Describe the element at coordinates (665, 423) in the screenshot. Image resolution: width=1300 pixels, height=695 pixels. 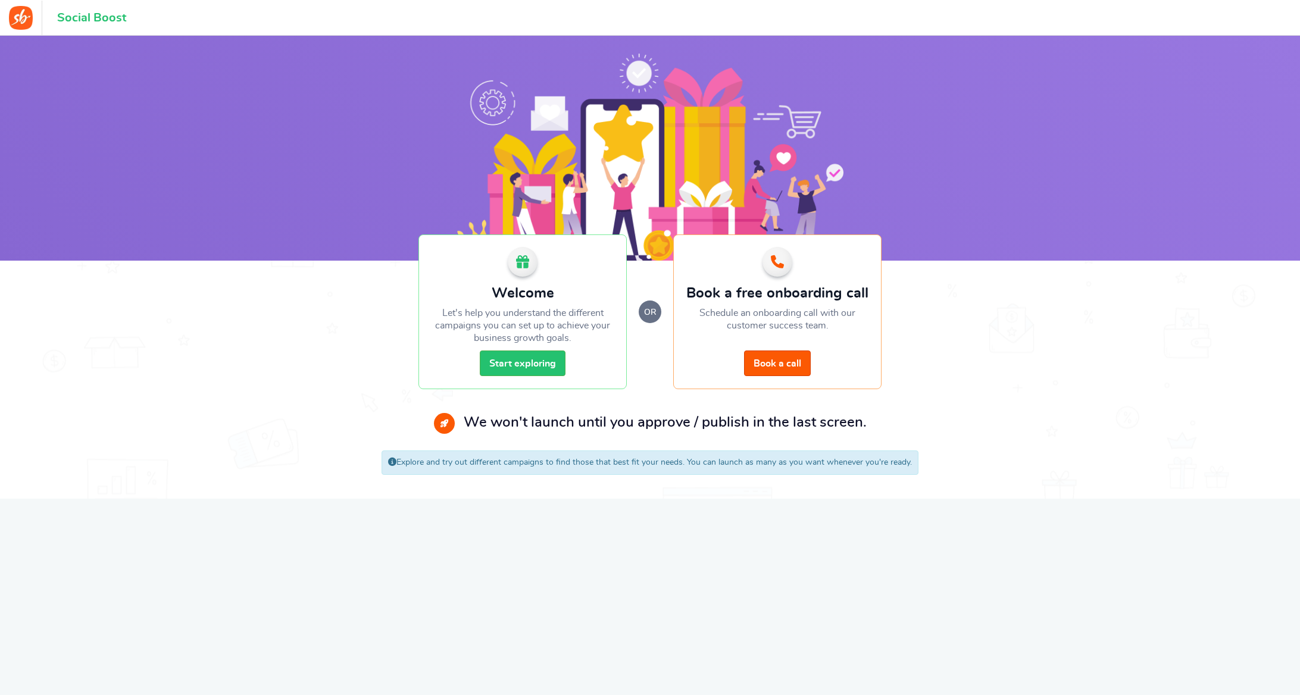
I see `p: We won't launch until you approve / publish in the last screen.` at that location.